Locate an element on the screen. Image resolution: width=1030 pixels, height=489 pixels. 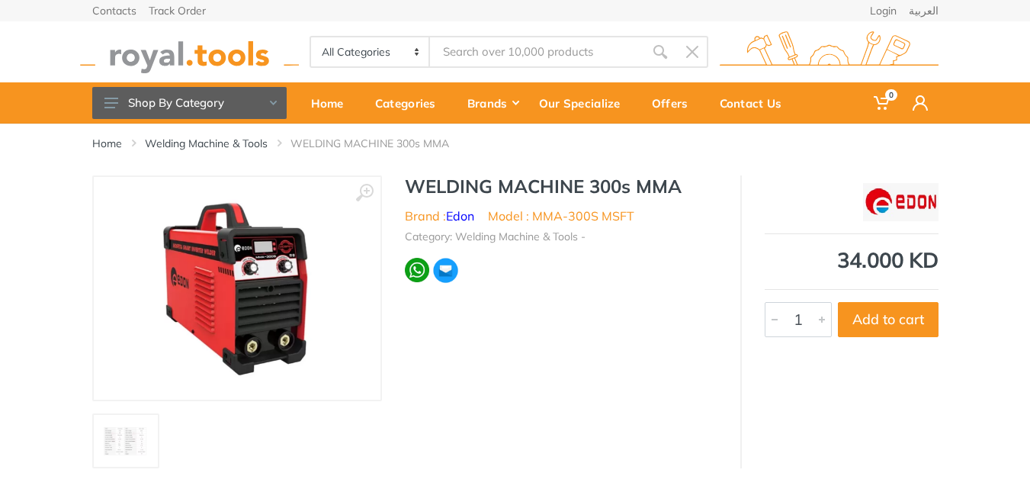
li: Brand : is located at coordinates (439, 216).